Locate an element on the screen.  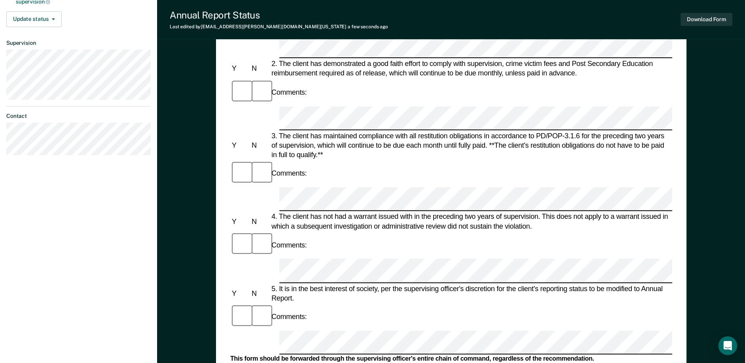
div: 3. The client has maintained compliance with all restitution obligations in accordance to PD/POP-... is located at coordinates (471, 145).